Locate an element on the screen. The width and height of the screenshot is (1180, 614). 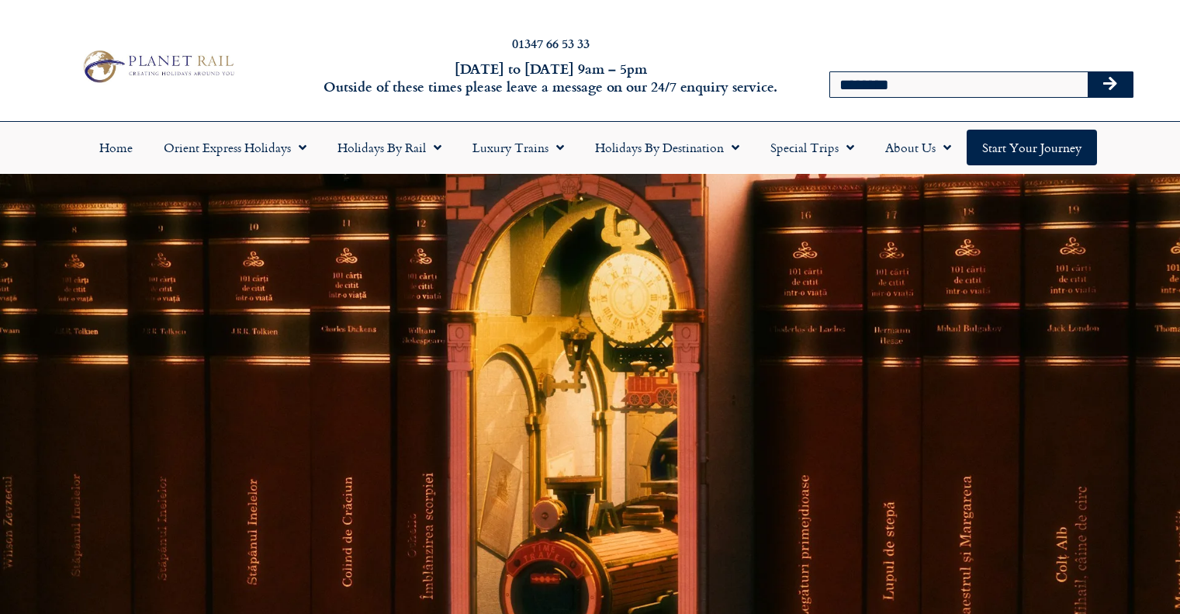
a: Start your Journey is located at coordinates (1032, 147).